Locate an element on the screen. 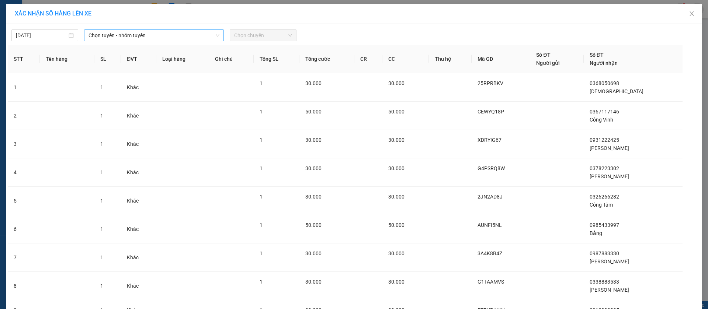  td: 2 is located at coordinates (24, 116).